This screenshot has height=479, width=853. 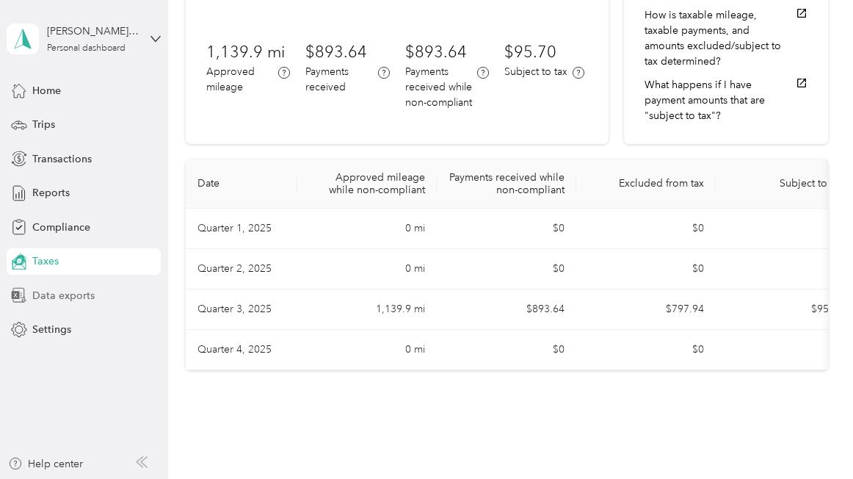 What do you see at coordinates (242, 184) in the screenshot?
I see `th: Date` at bounding box center [242, 184].